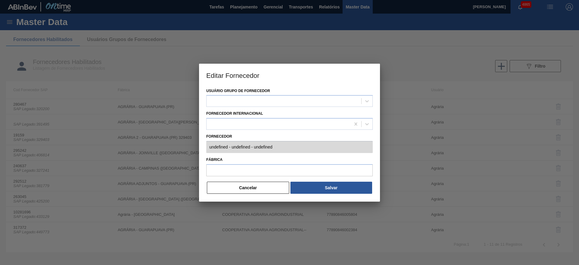 The width and height of the screenshot is (579, 265). Describe the element at coordinates (235, 113) in the screenshot. I see `label: Fornecedor Internacional` at that location.